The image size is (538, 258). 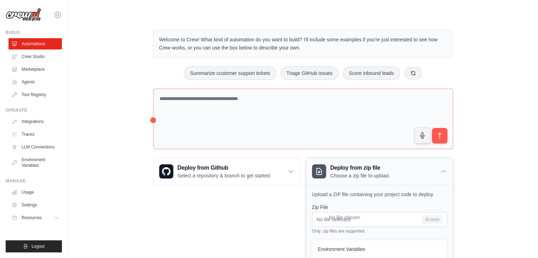 What do you see at coordinates (379, 207) in the screenshot?
I see `label: Zip File` at bounding box center [379, 207].